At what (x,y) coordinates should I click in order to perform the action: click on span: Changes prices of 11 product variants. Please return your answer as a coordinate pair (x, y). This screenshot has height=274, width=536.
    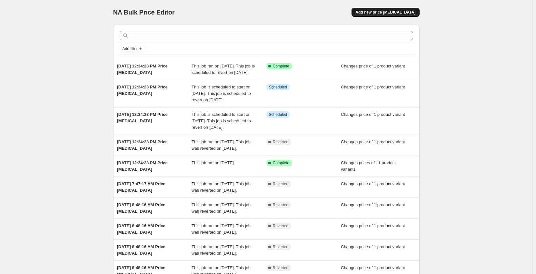
    Looking at the image, I should click on (368, 166).